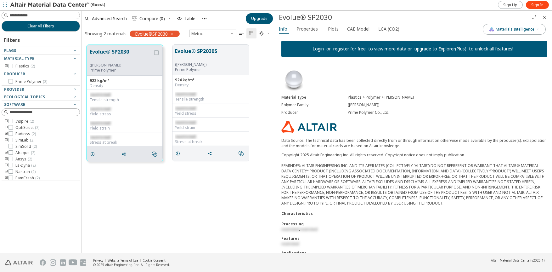 This screenshot has width=552, height=272. Describe the element at coordinates (41, 74) in the screenshot. I see `button: Producer` at that location.